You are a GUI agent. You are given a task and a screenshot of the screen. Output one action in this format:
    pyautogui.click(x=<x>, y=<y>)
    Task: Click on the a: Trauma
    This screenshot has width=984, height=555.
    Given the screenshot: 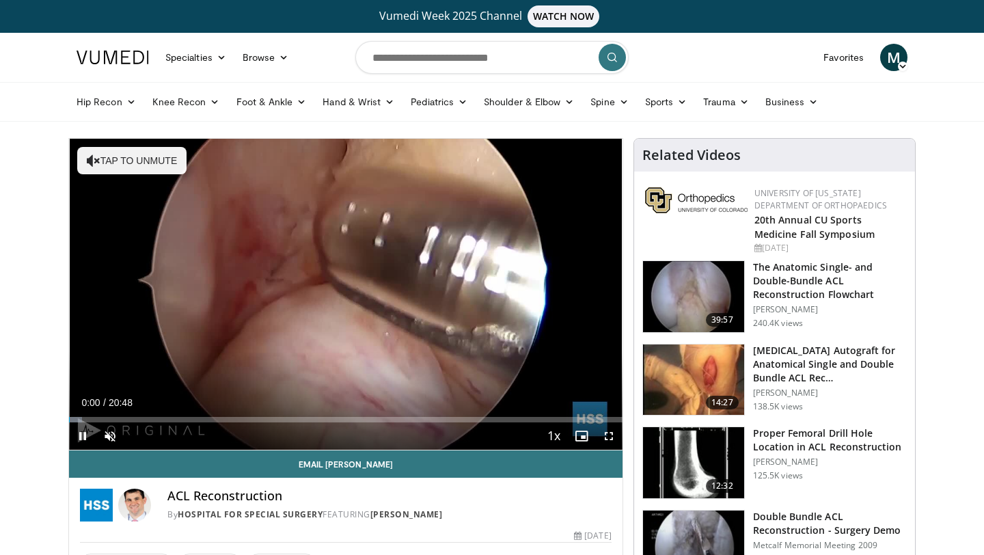 What is the action you would take?
    pyautogui.click(x=726, y=102)
    